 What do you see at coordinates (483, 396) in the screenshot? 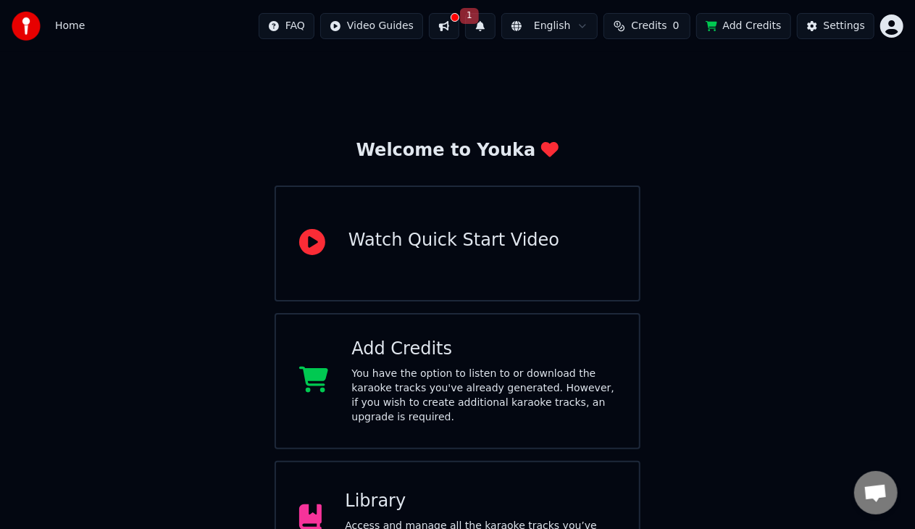
I see `div: You have the option to listen to or download the karaoke tracks you've already generated. However...` at bounding box center [483, 396].